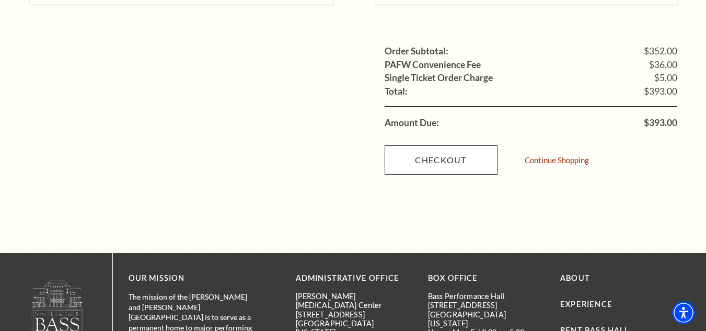  I want to click on label: Total:, so click(396, 91).